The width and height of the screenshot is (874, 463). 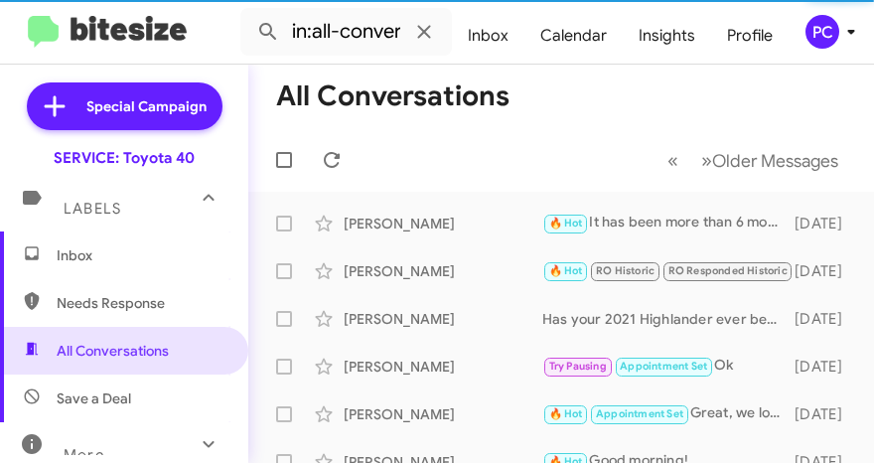 What do you see at coordinates (749, 36) in the screenshot?
I see `a: Profile` at bounding box center [749, 36].